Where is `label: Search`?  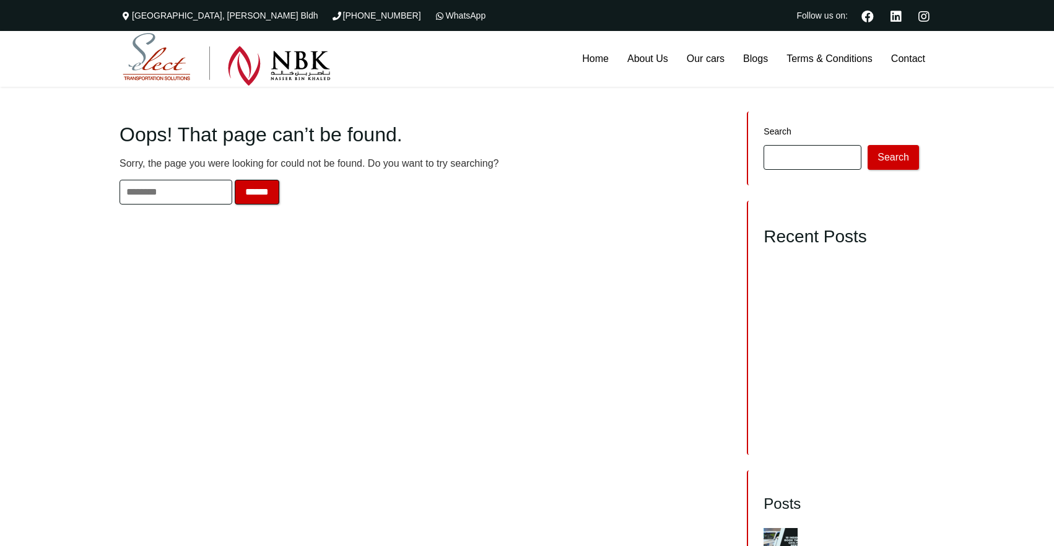
label: Search is located at coordinates (841, 131).